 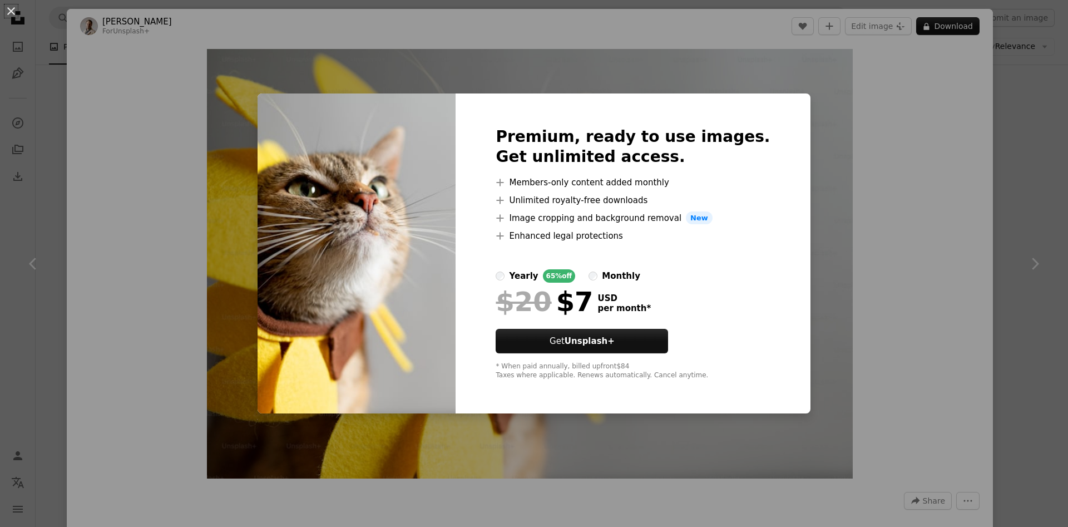 What do you see at coordinates (632, 236) in the screenshot?
I see `li: Enhanced legal protections` at bounding box center [632, 236].